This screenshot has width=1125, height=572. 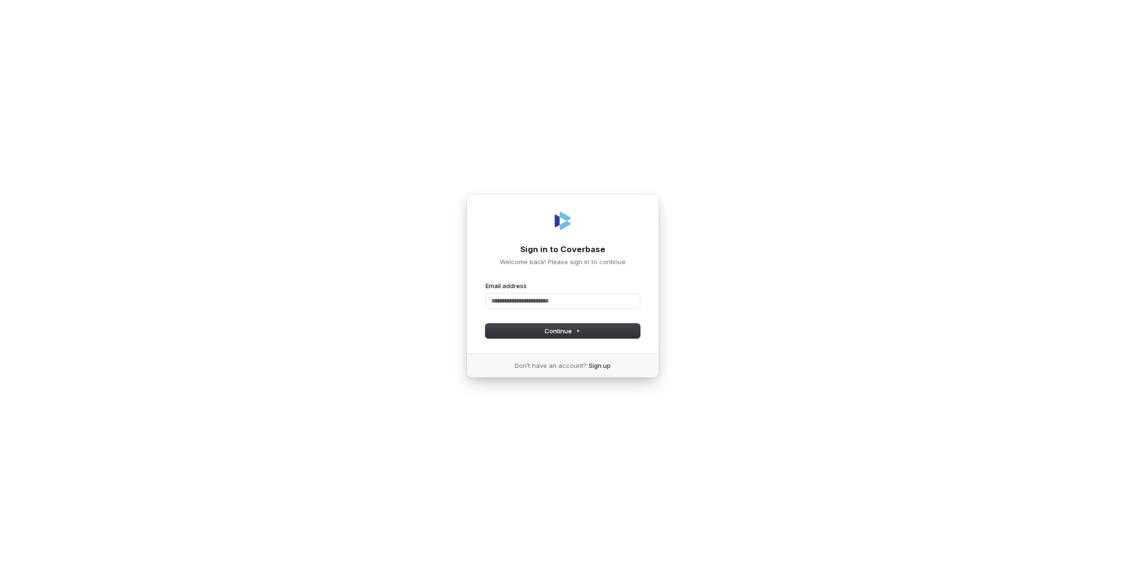 What do you see at coordinates (563, 250) in the screenshot?
I see `h1: Sign in to Coverbase` at bounding box center [563, 250].